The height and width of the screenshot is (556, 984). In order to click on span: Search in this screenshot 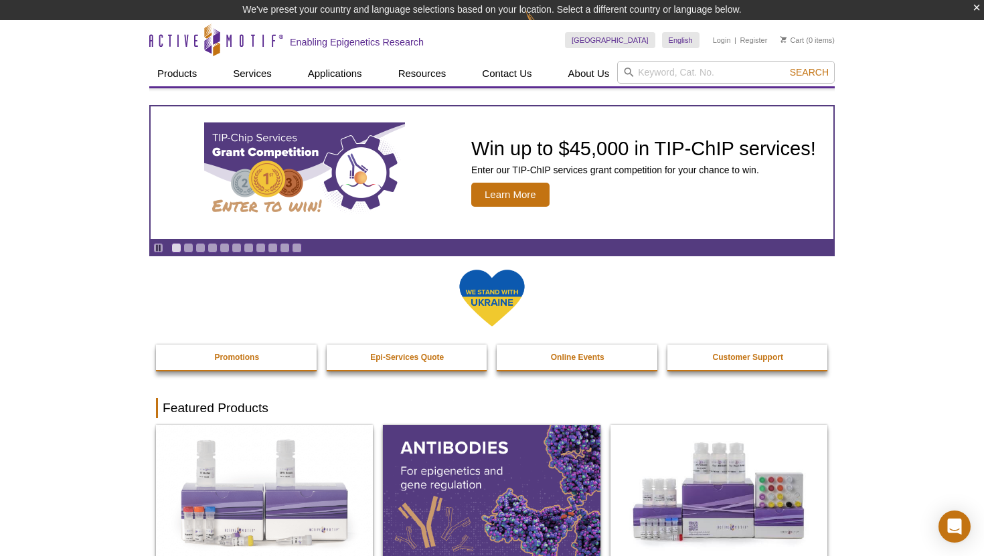, I will do `click(809, 72)`.